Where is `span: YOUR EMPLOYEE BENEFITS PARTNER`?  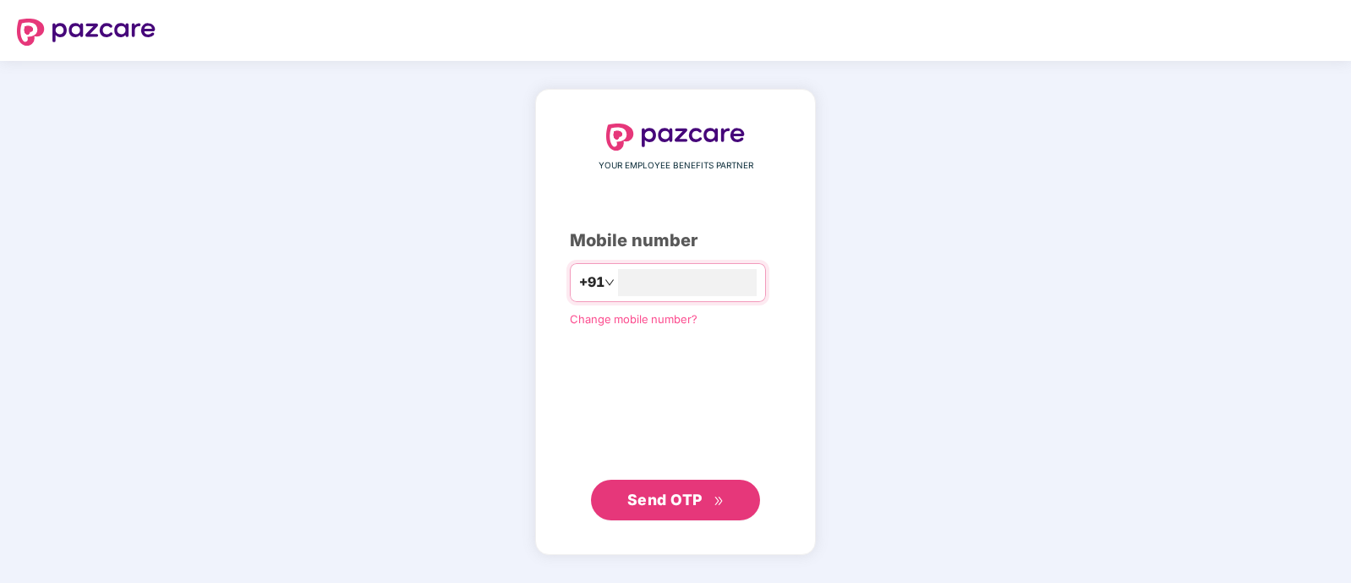
span: YOUR EMPLOYEE BENEFITS PARTNER is located at coordinates (676, 166).